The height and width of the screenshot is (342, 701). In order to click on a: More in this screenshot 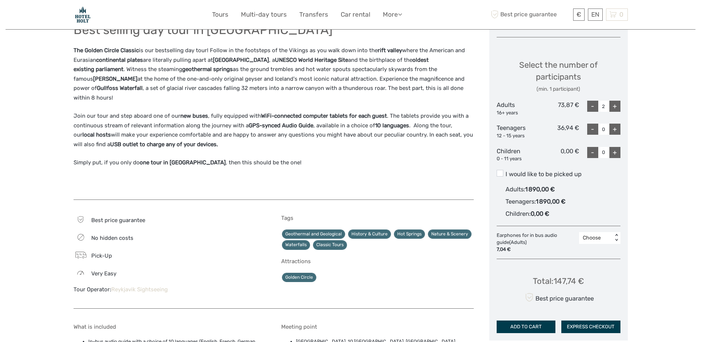, I will do `click(393, 14)`.